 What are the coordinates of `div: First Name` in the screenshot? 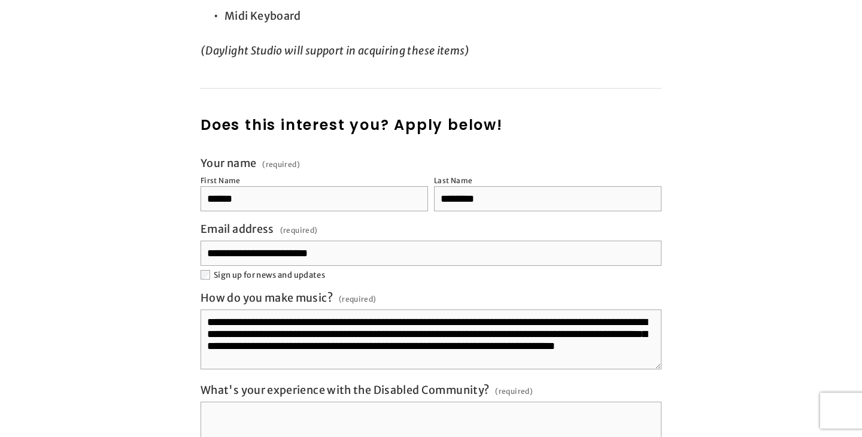 It's located at (220, 180).